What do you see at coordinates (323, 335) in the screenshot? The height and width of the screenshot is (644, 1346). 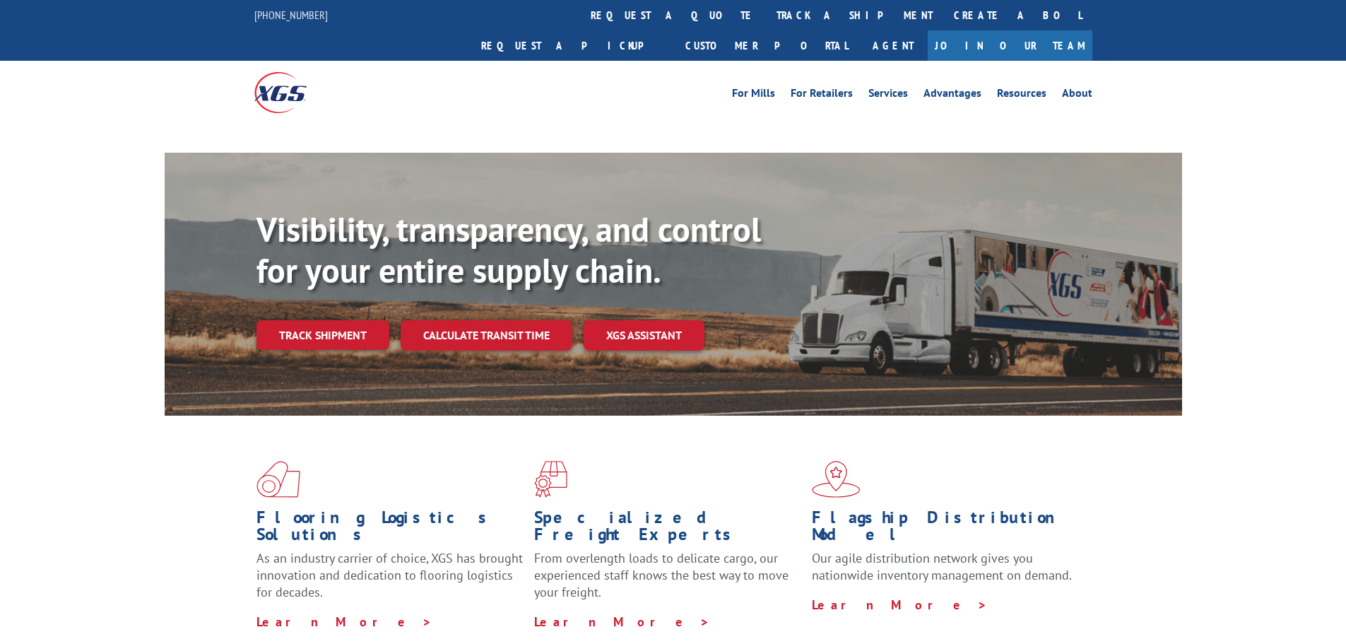 I see `a: Track shipment` at bounding box center [323, 335].